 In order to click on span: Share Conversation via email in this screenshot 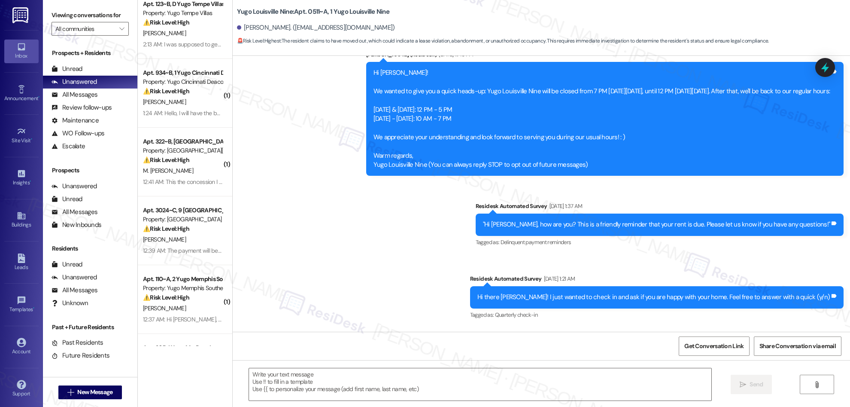, I will do `click(798, 346)`.